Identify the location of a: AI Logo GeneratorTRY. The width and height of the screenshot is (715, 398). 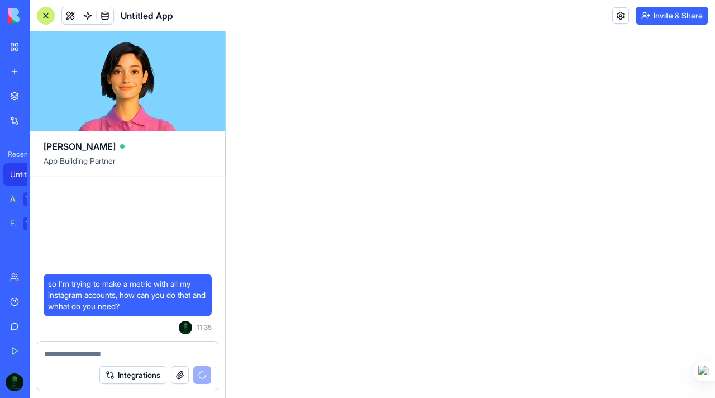
(26, 199).